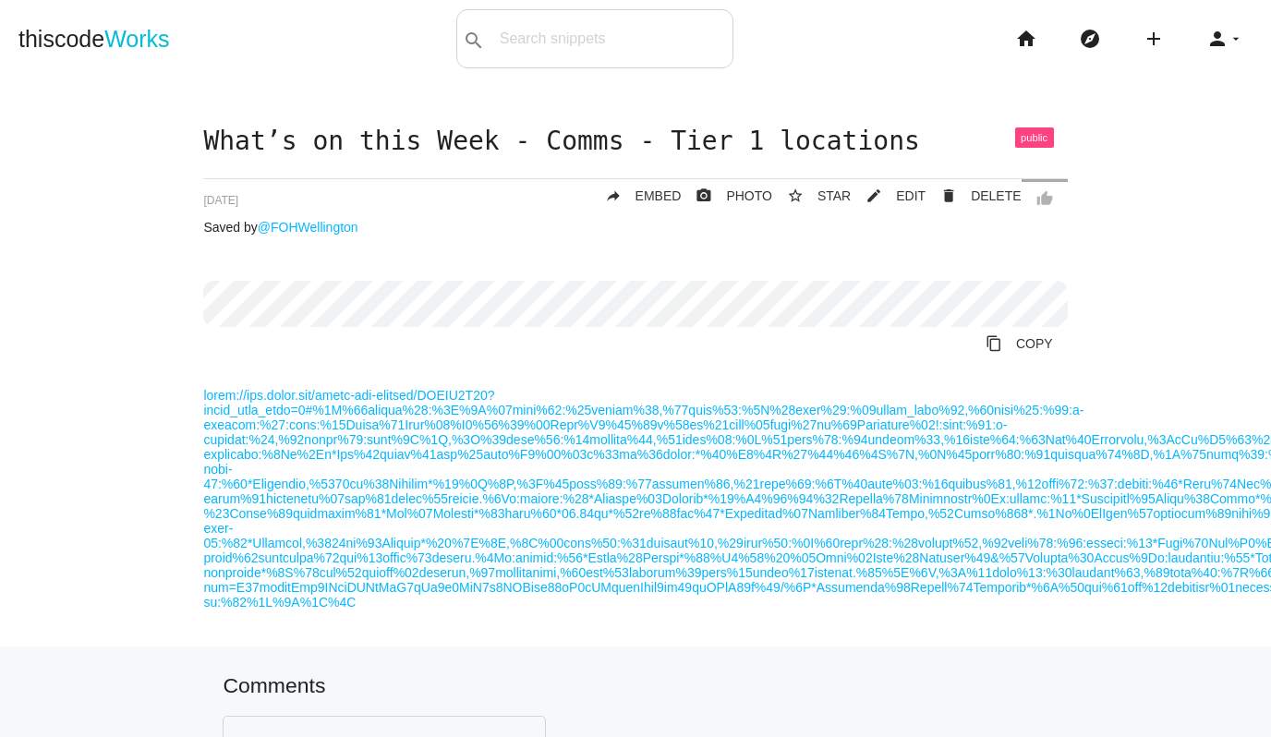 Image resolution: width=1271 pixels, height=737 pixels. I want to click on a: Copy to Clipboard, so click(1019, 344).